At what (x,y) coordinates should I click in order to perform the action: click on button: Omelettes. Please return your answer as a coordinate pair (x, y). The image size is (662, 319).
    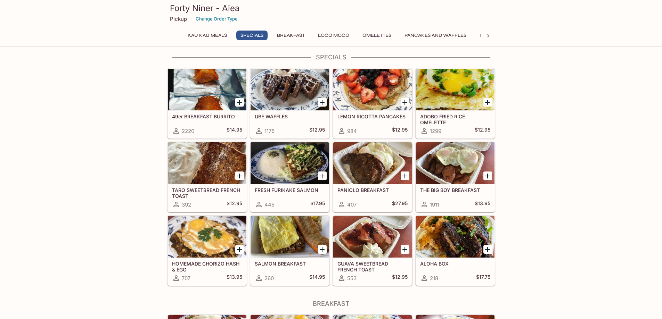
    Looking at the image, I should click on (377, 35).